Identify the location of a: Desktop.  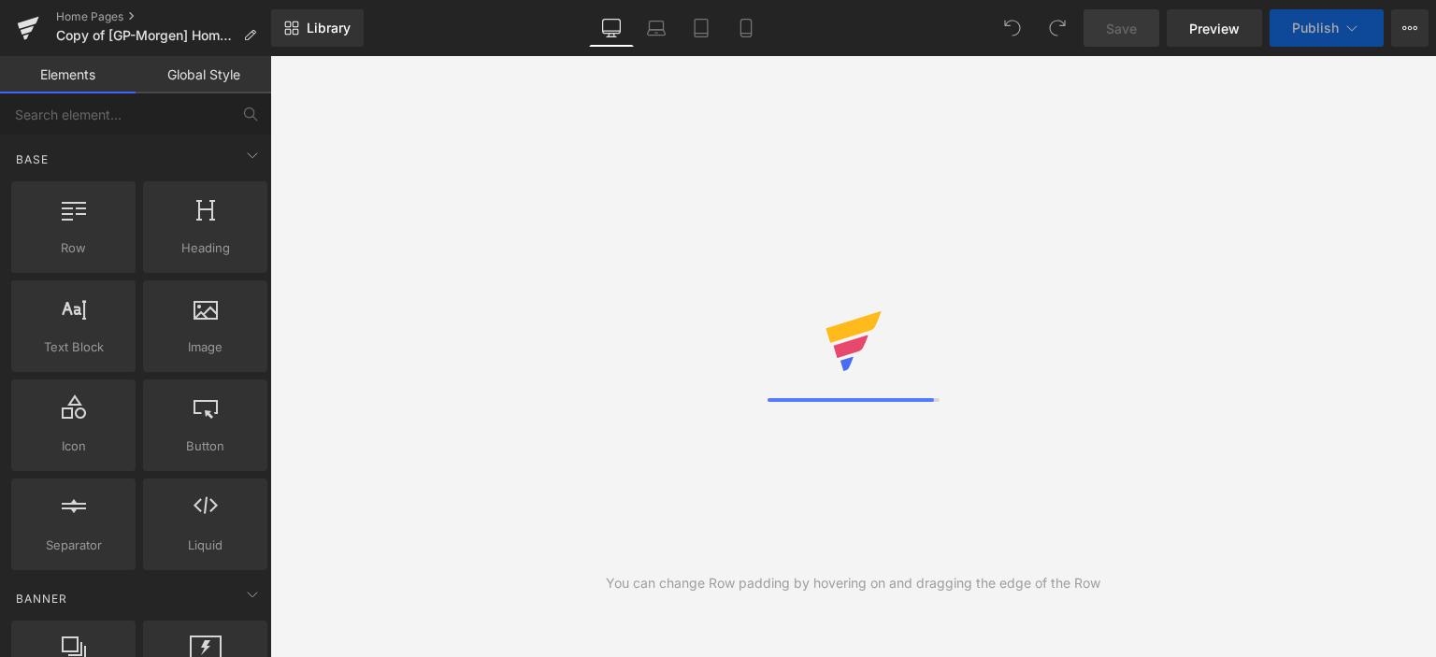
(612, 28).